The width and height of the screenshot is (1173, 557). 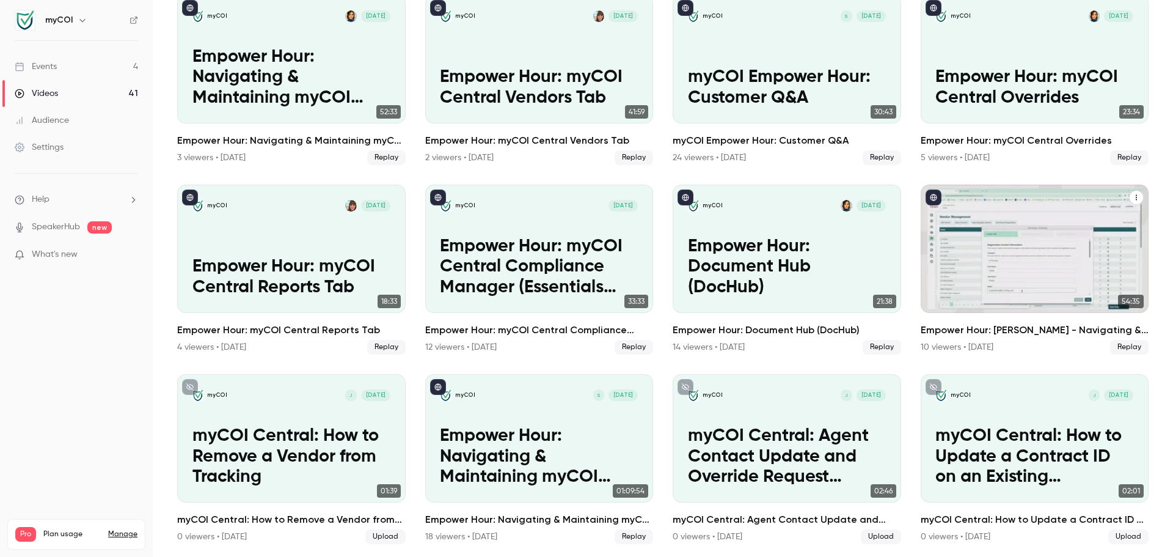 I want to click on span: 18:33, so click(x=389, y=301).